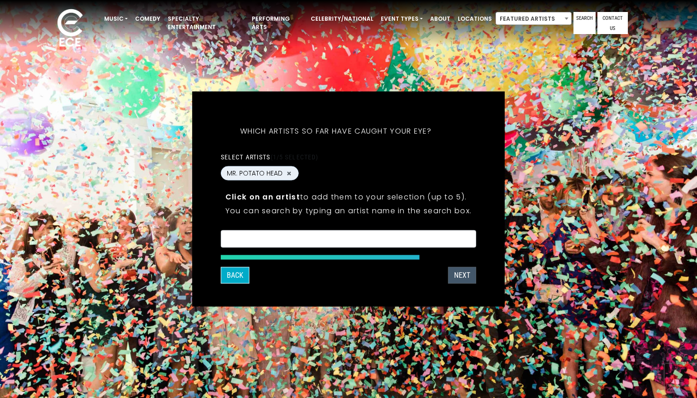 The height and width of the screenshot is (398, 697). Describe the element at coordinates (206, 23) in the screenshot. I see `a: Specialty Entertainment` at that location.